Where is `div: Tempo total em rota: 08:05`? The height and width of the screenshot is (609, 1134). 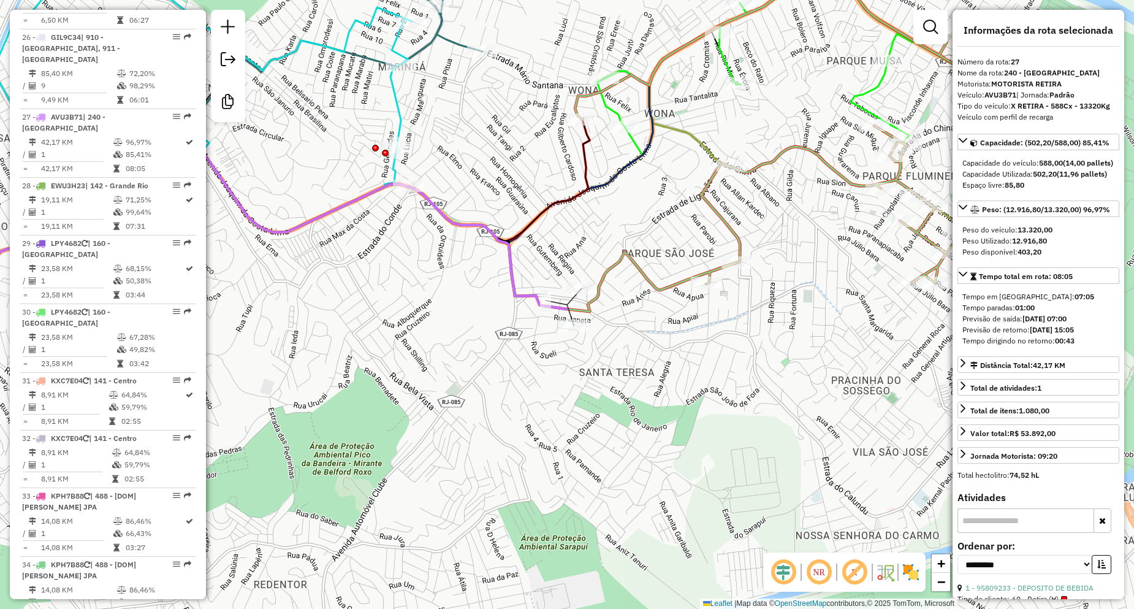 div: Tempo total em rota: 08:05 is located at coordinates (1038, 319).